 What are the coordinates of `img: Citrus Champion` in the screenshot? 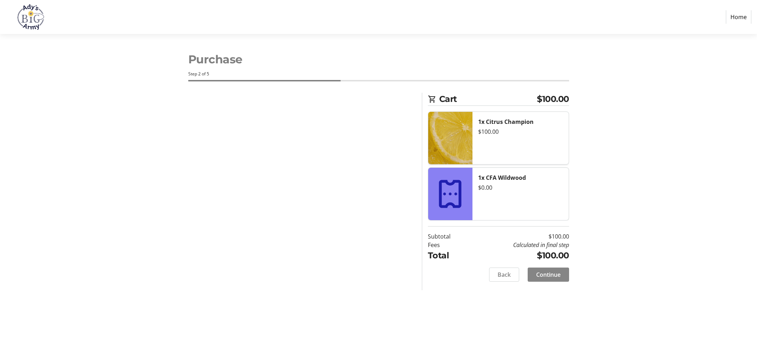 It's located at (450, 138).